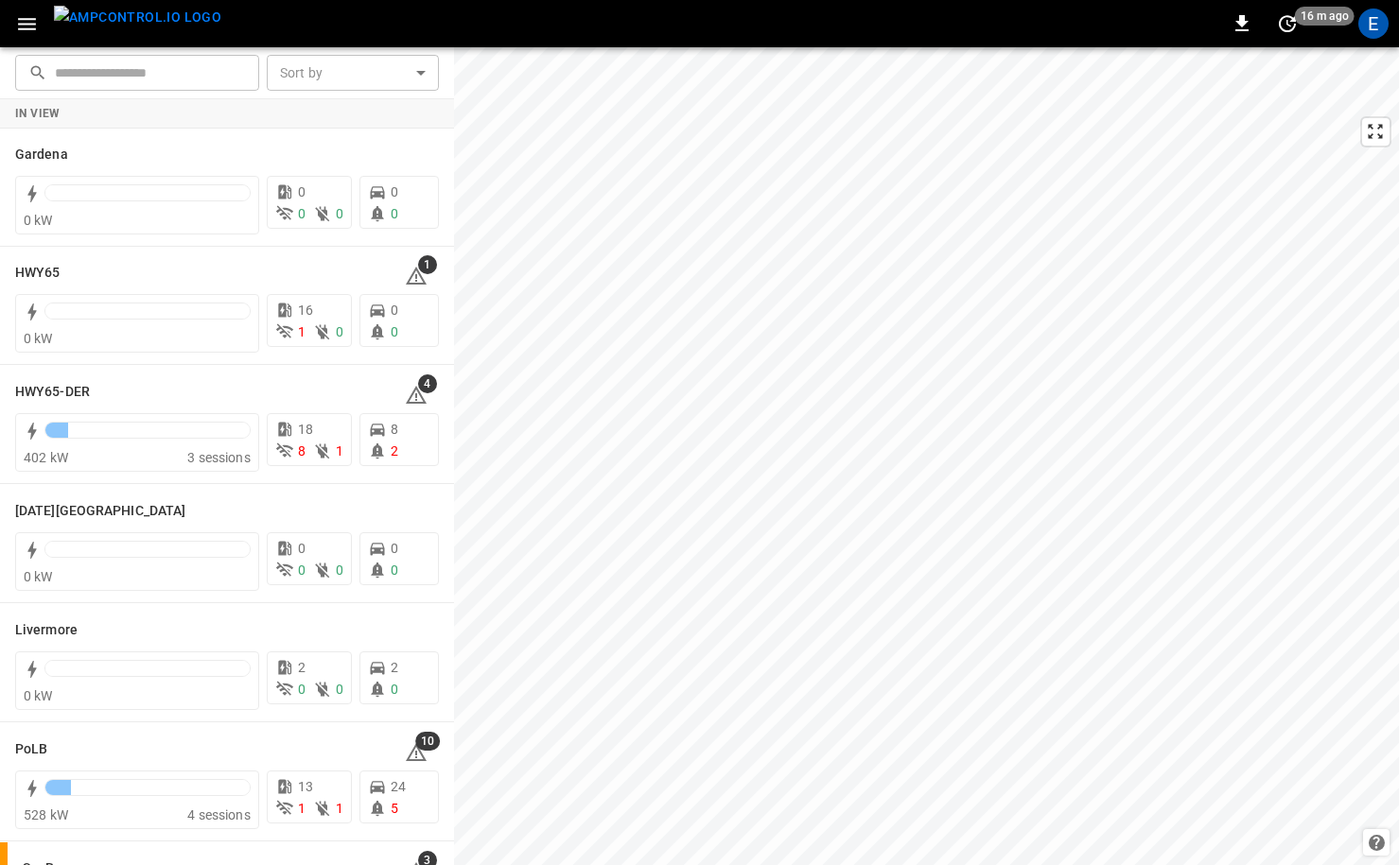 The width and height of the screenshot is (1399, 865). Describe the element at coordinates (218, 458) in the screenshot. I see `span: 3 sessions` at that location.